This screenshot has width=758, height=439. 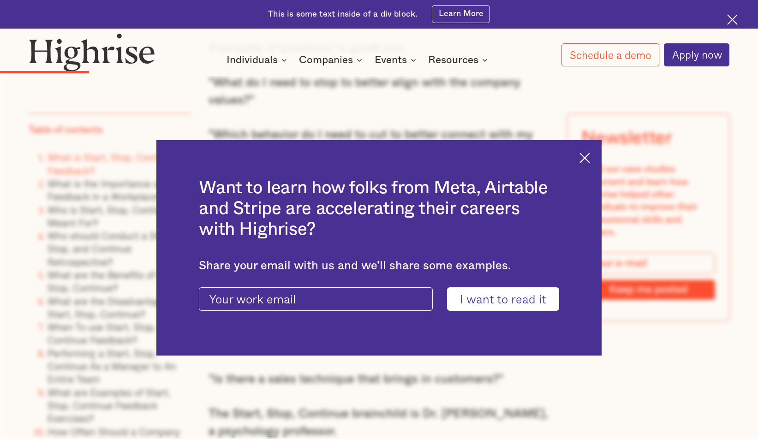 What do you see at coordinates (316, 299) in the screenshot?
I see `input: Your work email` at bounding box center [316, 299].